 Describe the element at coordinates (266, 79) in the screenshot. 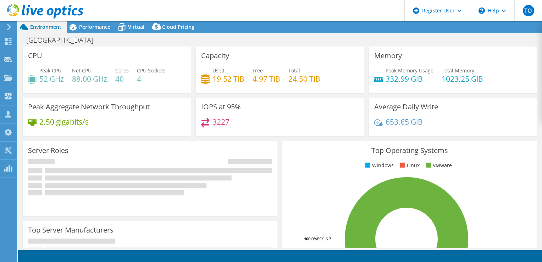

I see `h4: 4.97 TiB` at that location.